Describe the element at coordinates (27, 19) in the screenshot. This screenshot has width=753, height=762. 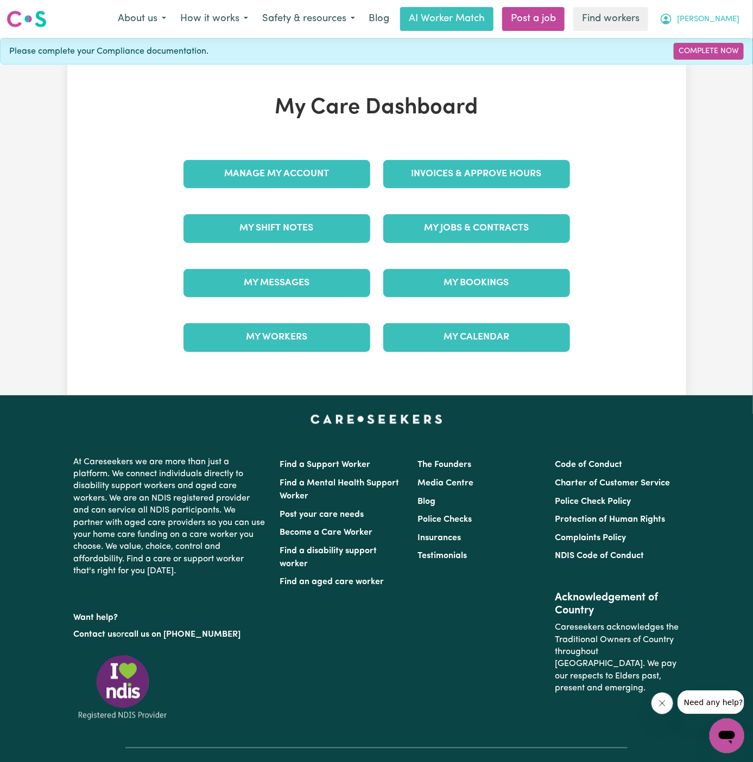
I see `a: Careseekers logo` at that location.